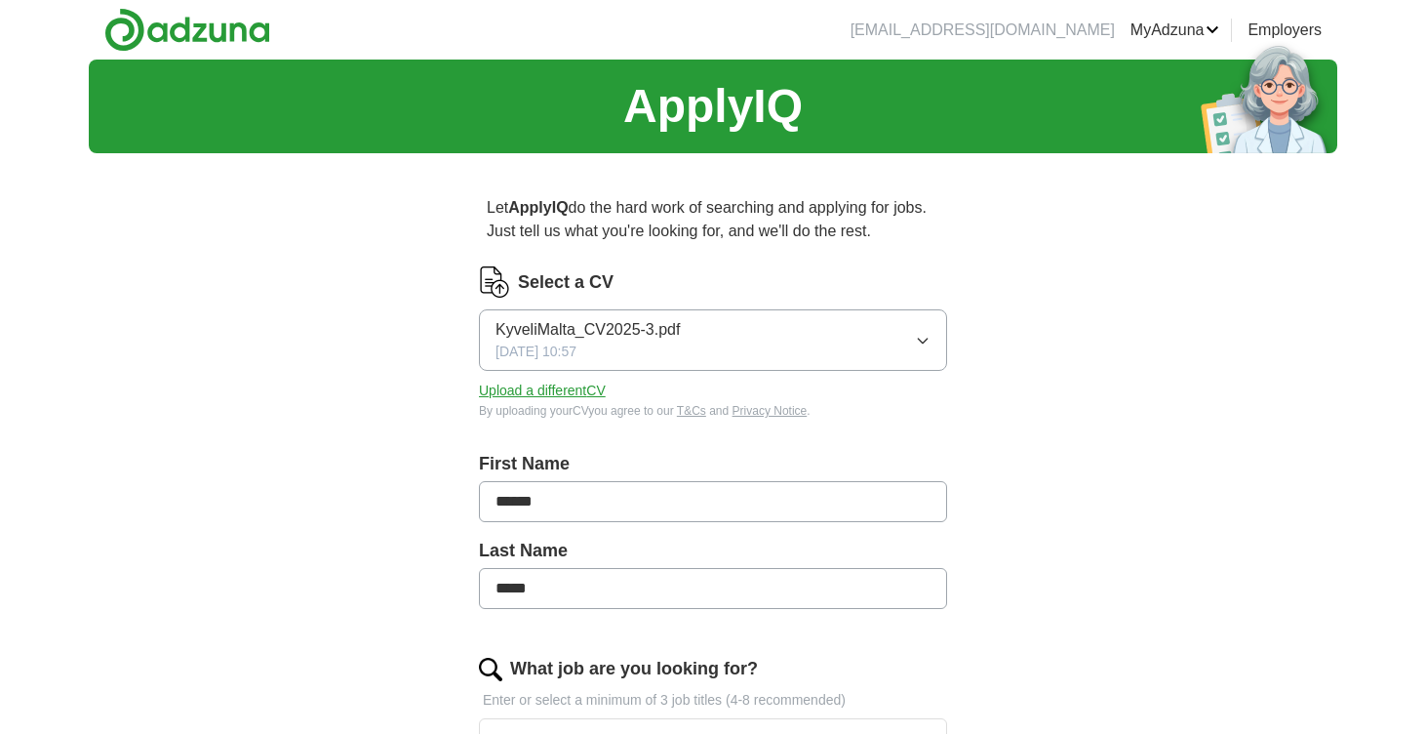 This screenshot has height=734, width=1426. What do you see at coordinates (713, 463) in the screenshot?
I see `label: First Name` at bounding box center [713, 463].